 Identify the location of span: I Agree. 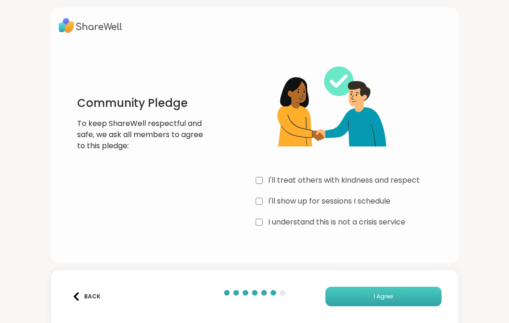
(383, 296).